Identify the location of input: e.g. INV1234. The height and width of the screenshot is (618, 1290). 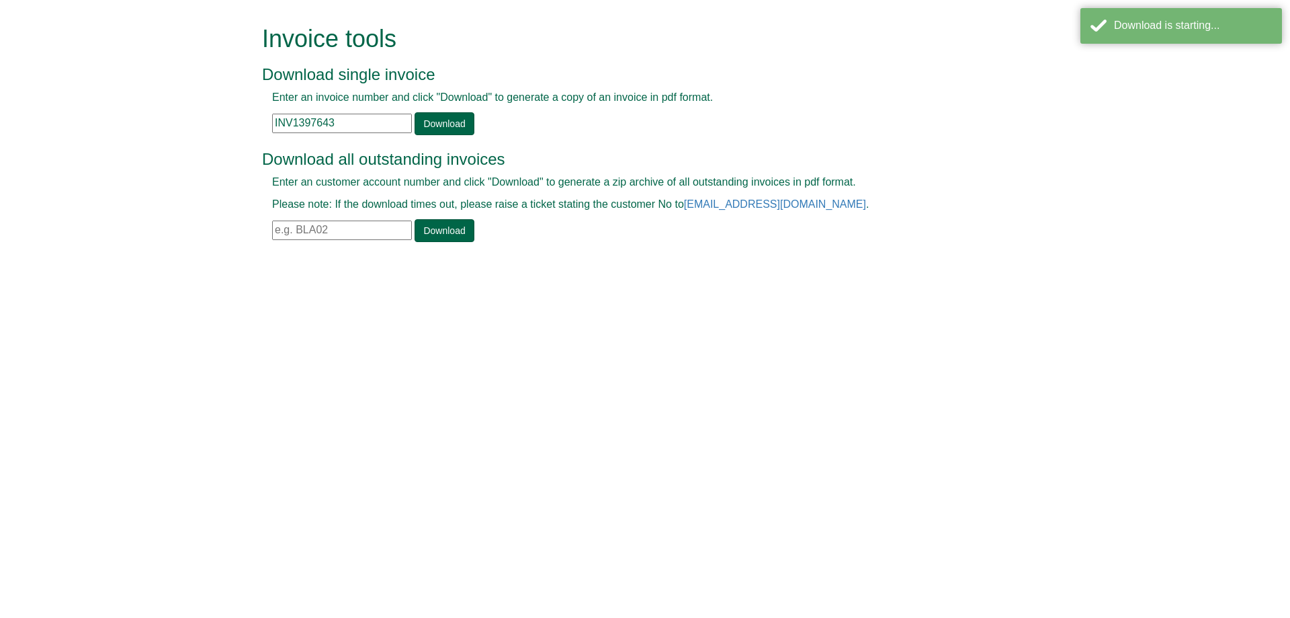
(342, 123).